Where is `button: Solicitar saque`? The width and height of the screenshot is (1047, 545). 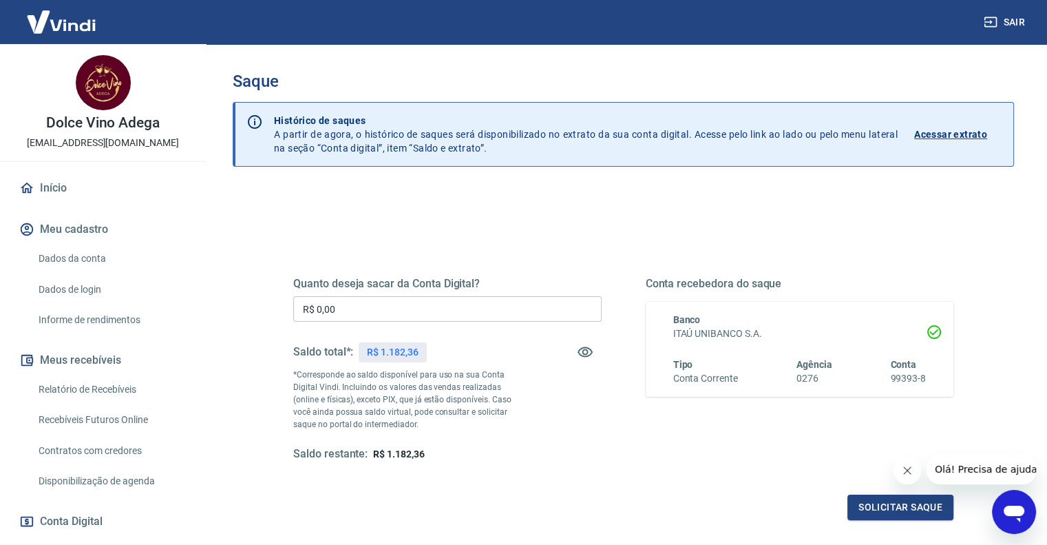
button: Solicitar saque is located at coordinates (900, 507).